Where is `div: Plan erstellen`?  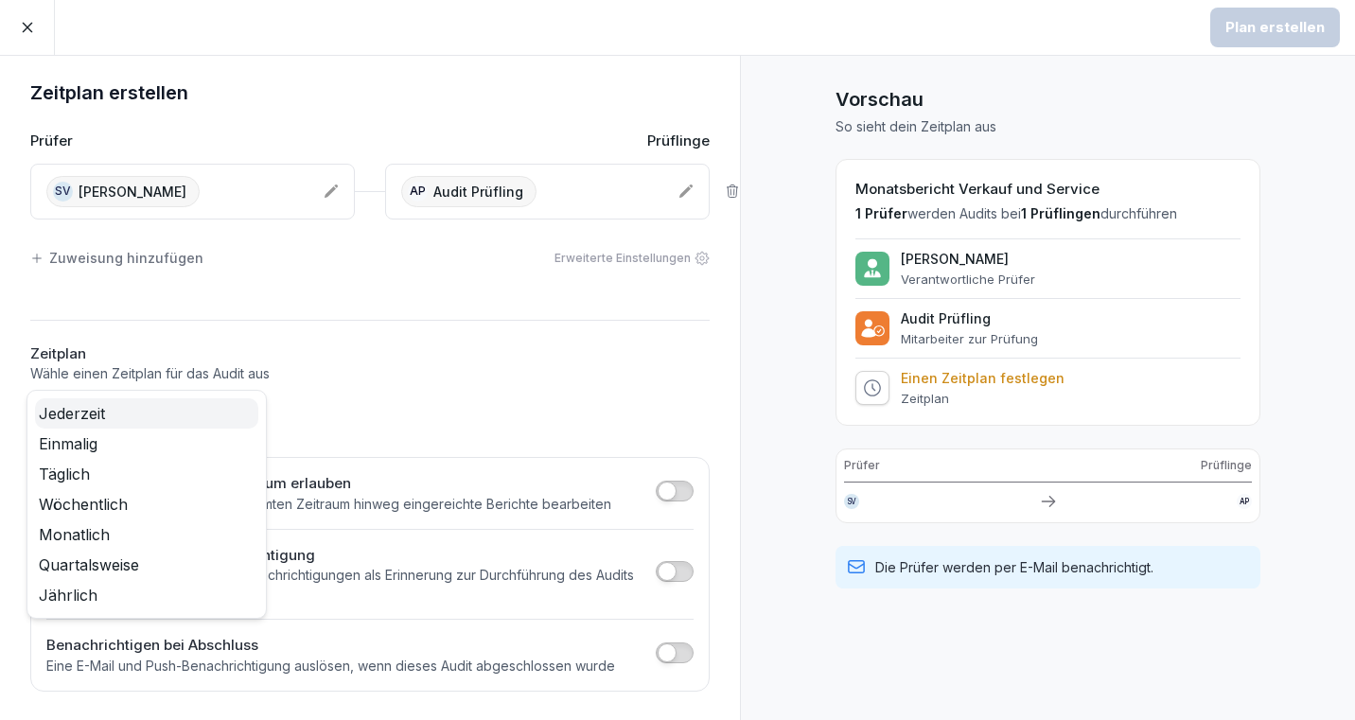
div: Plan erstellen is located at coordinates (1275, 27).